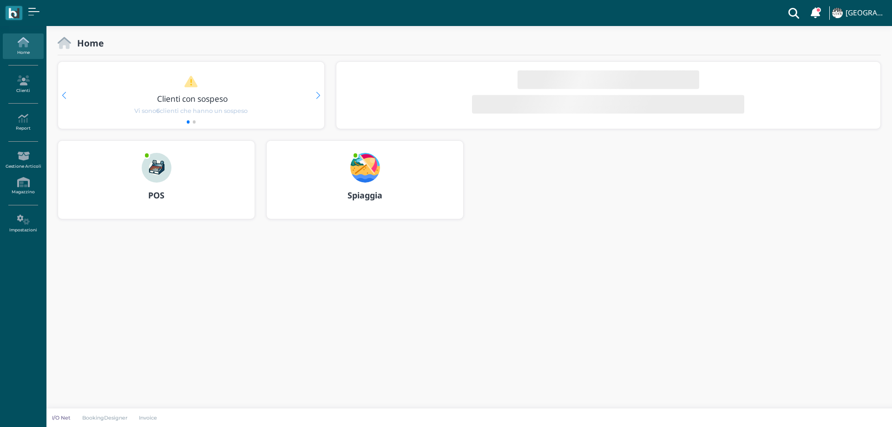 The image size is (892, 427). Describe the element at coordinates (156, 195) in the screenshot. I see `b: POS` at that location.